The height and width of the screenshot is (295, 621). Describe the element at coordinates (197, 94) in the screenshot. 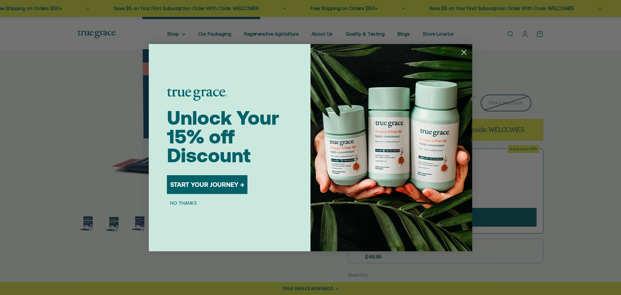

I see `img: logo placeholder` at that location.